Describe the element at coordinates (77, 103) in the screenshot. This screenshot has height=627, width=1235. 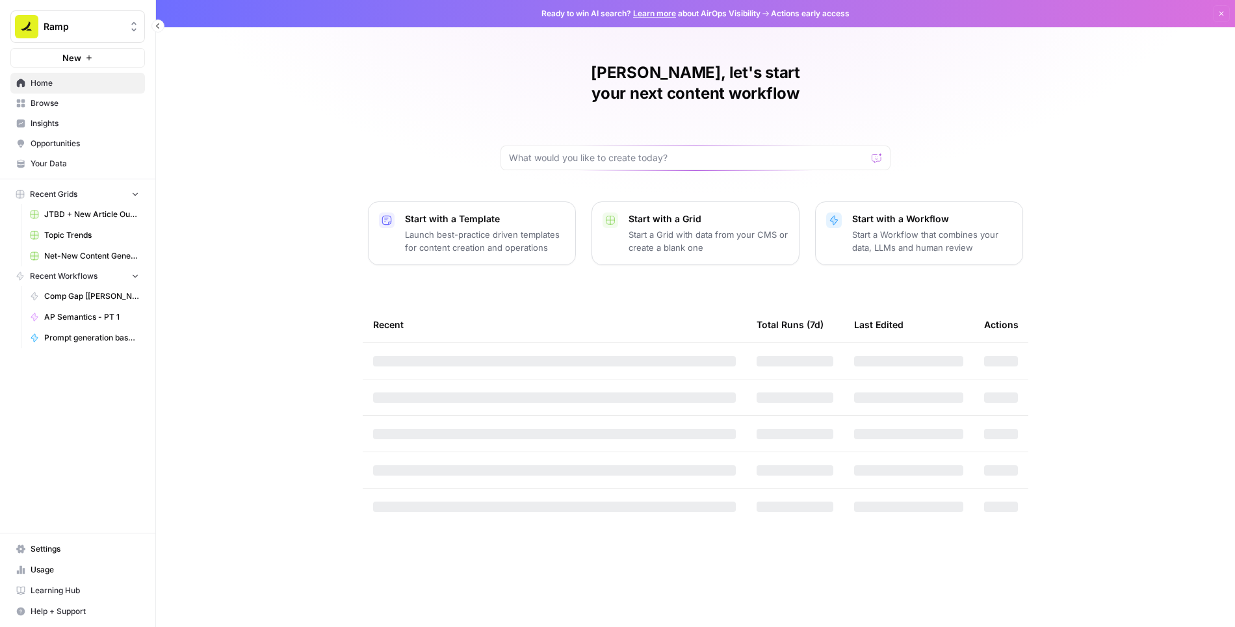
I see `a: Browse` at that location.